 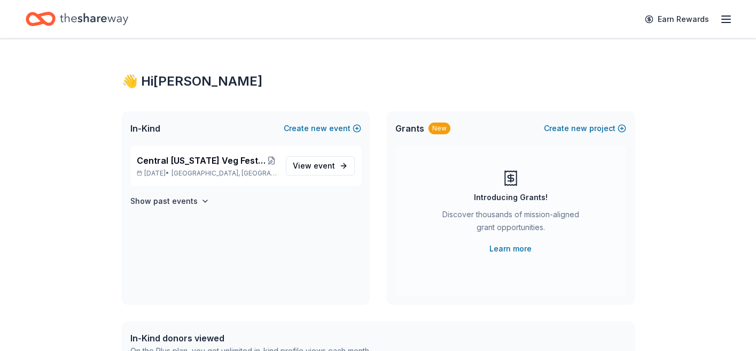 What do you see at coordinates (585, 128) in the screenshot?
I see `button: Createnewproject` at bounding box center [585, 128].